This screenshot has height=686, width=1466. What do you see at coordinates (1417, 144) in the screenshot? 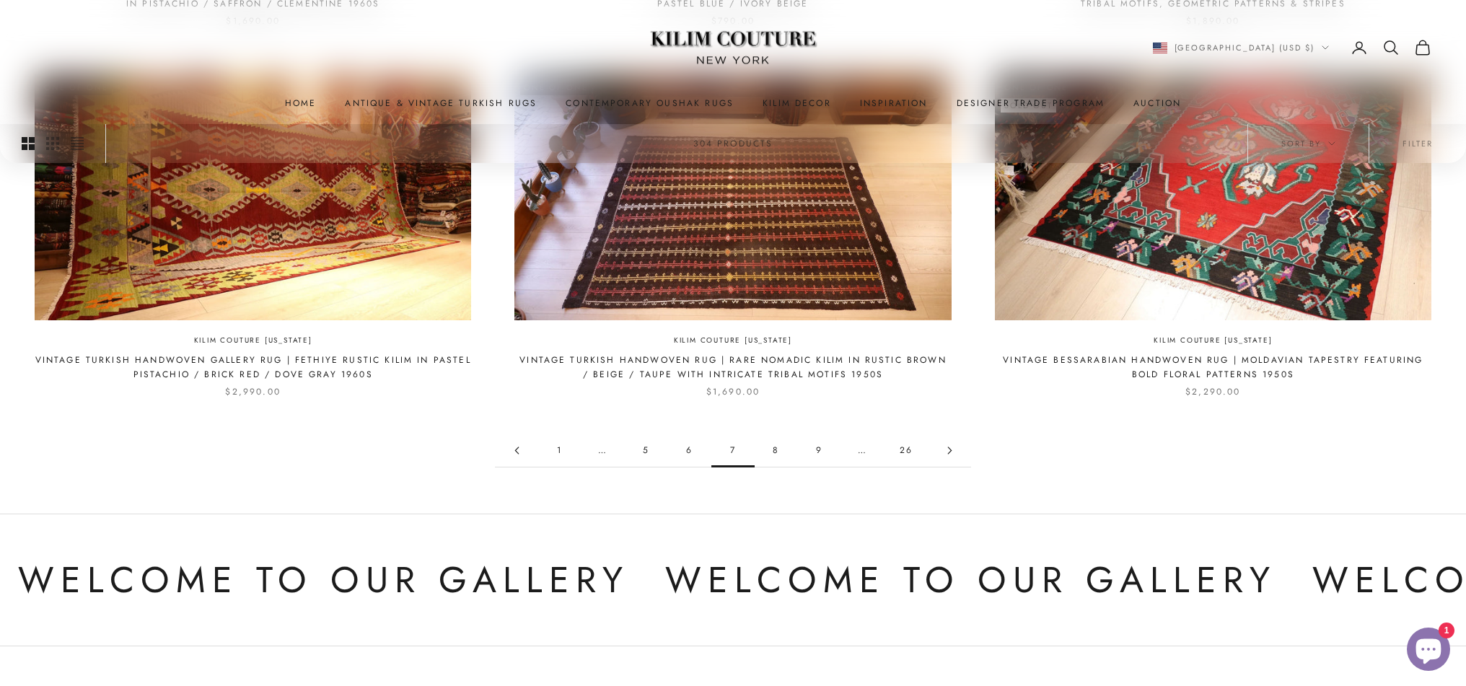
I see `button: Filter` at bounding box center [1417, 144].